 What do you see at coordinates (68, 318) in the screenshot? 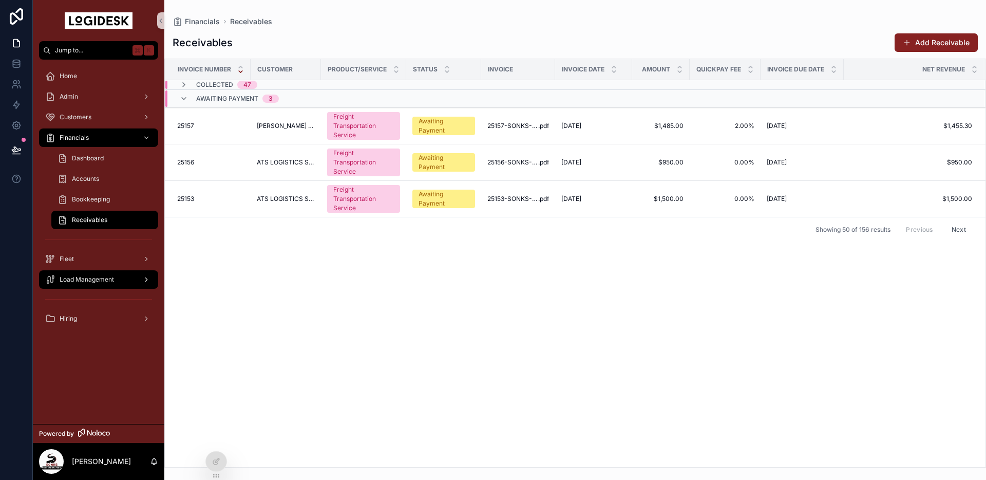
I see `span: Hiring` at bounding box center [68, 318].